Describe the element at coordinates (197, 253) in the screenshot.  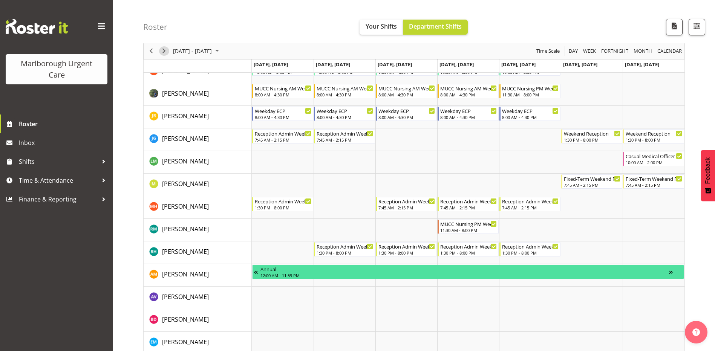
I see `td: Rochelle Harris resource` at that location.